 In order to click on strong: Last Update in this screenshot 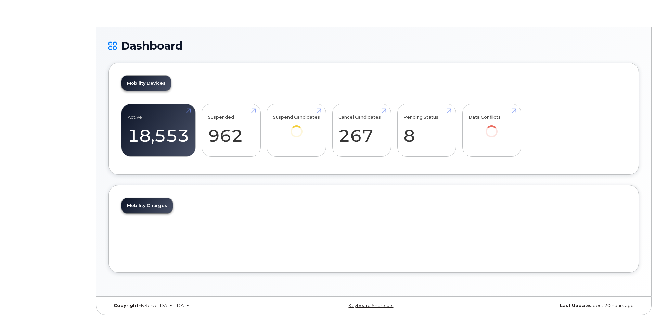, I will do `click(575, 305)`.